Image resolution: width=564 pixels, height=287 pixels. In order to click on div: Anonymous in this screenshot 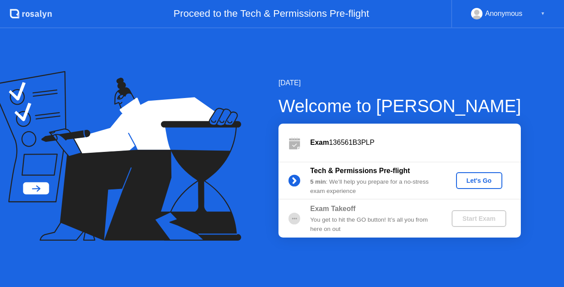, I will do `click(504, 14)`.